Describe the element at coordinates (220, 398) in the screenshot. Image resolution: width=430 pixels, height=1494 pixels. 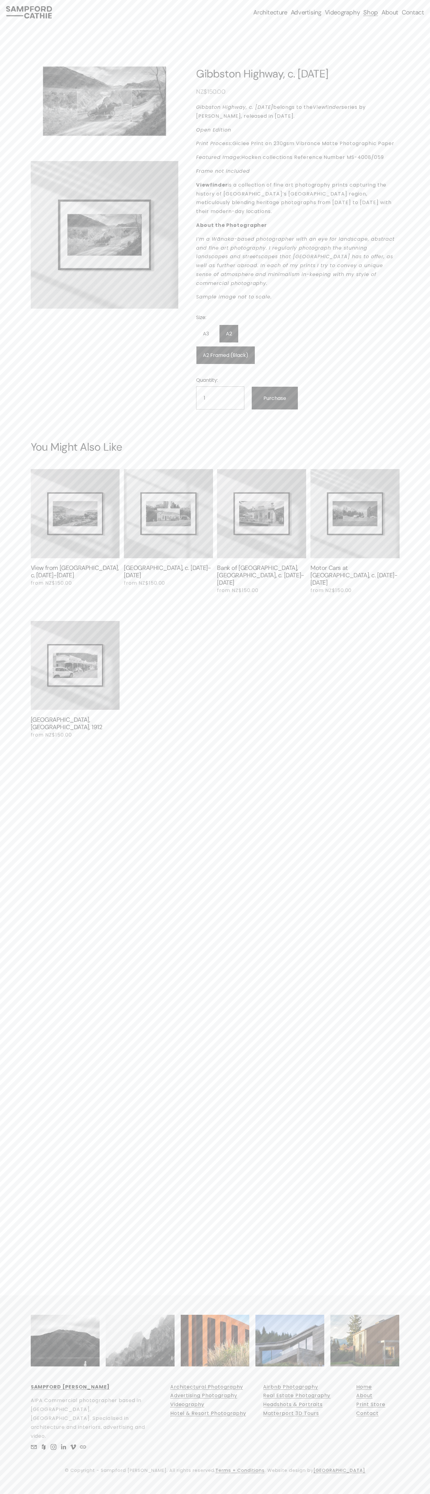
I see `input: Quantity` at that location.